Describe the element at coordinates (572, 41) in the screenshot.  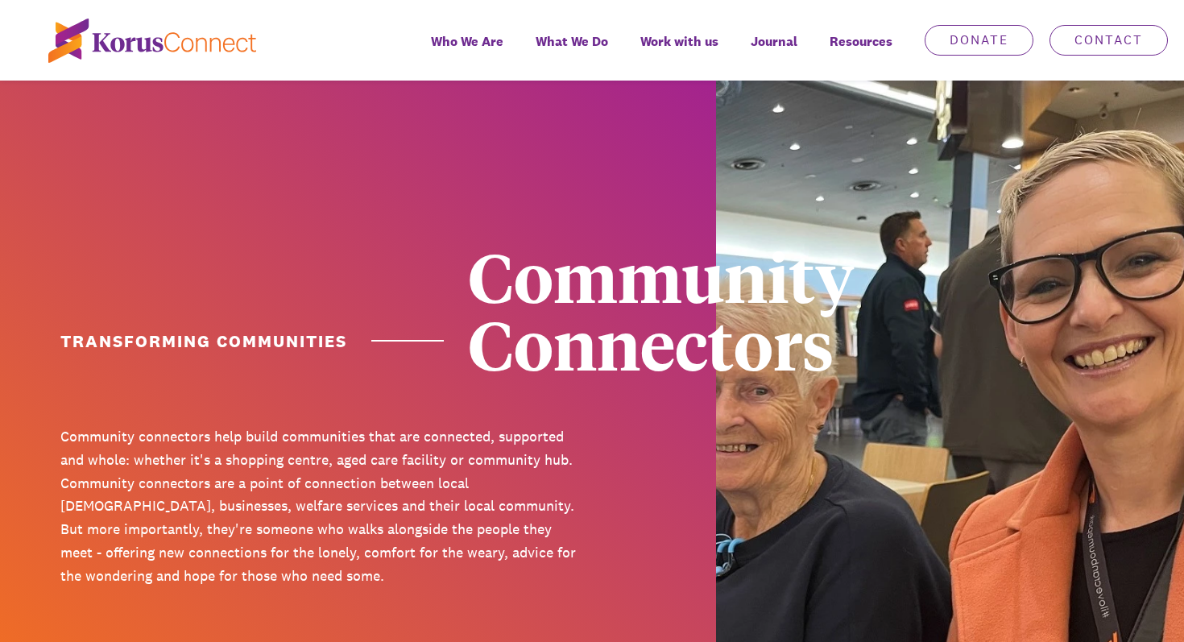
I see `span: What We Do` at that location.